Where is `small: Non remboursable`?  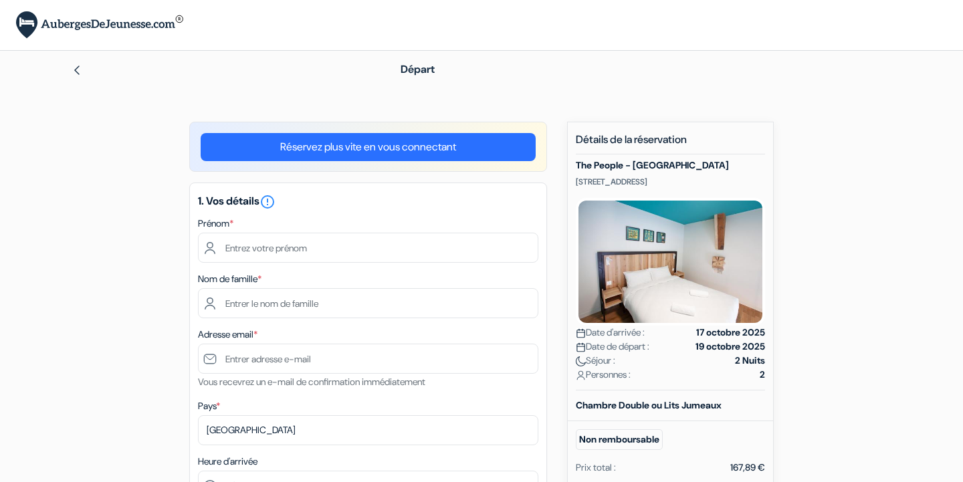 small: Non remboursable is located at coordinates (619, 439).